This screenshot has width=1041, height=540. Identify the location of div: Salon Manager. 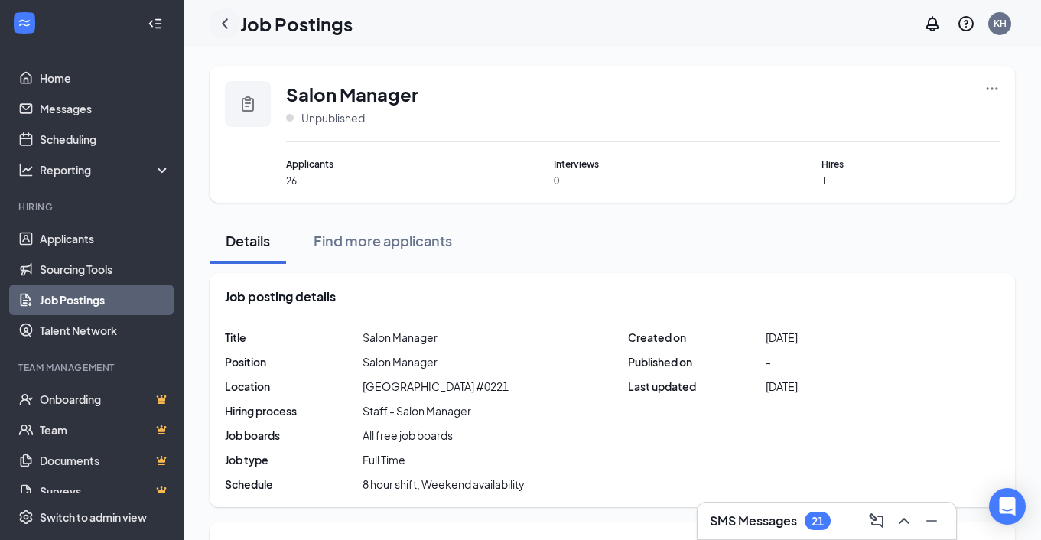
(400, 362).